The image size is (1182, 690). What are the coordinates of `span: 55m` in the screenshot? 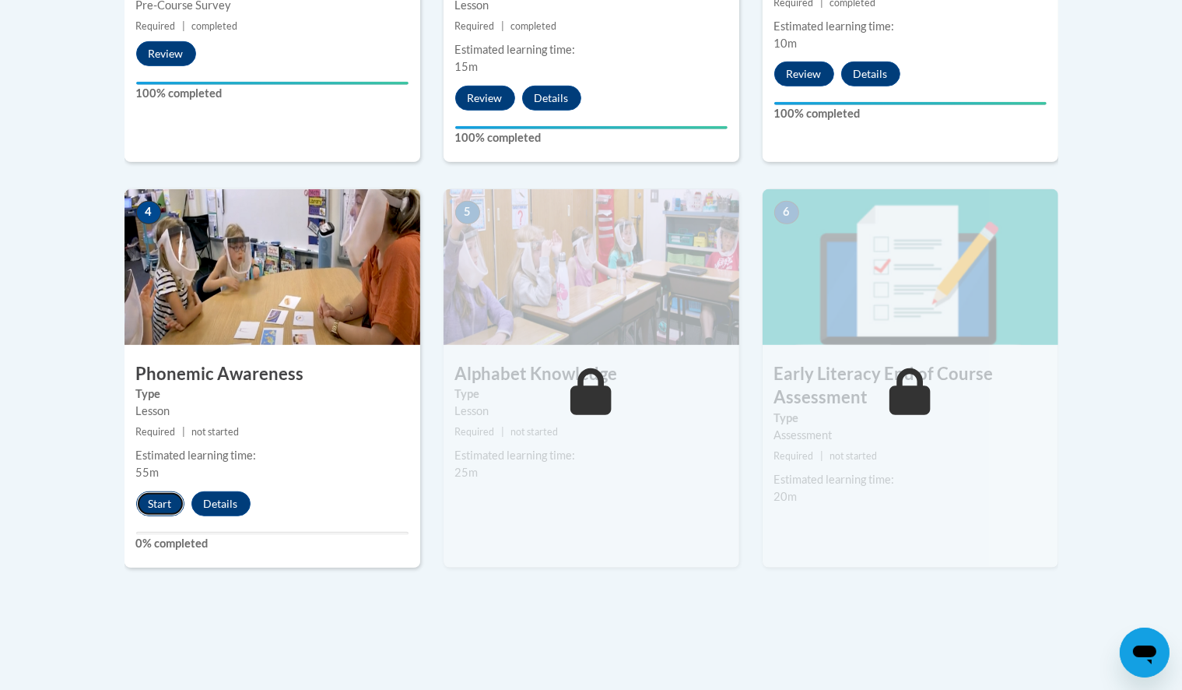 It's located at (148, 472).